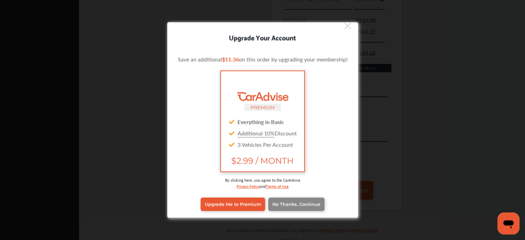  Describe the element at coordinates (256, 132) in the screenshot. I see `u: Additional 10%` at that location.